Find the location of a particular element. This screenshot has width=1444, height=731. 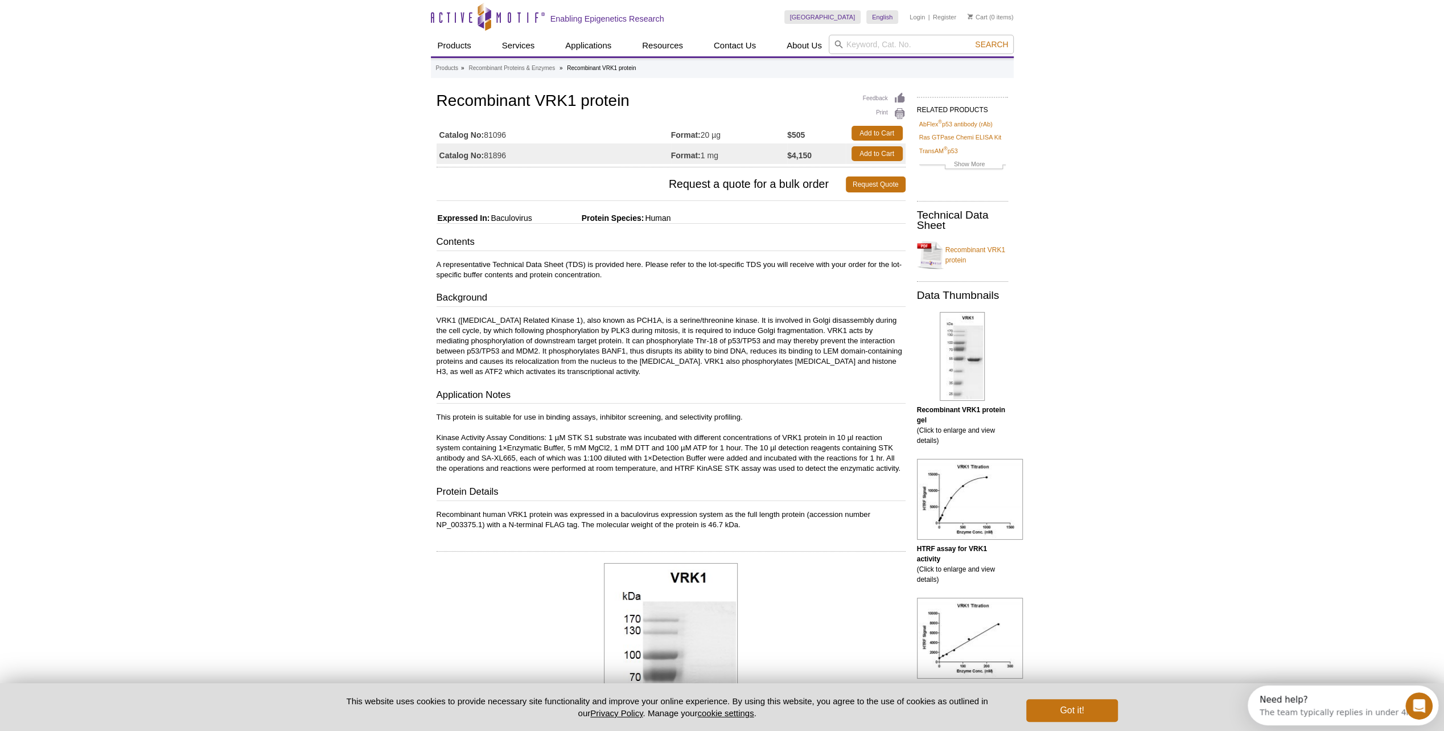

div: The team typically replies in under 4m is located at coordinates (89, 24).